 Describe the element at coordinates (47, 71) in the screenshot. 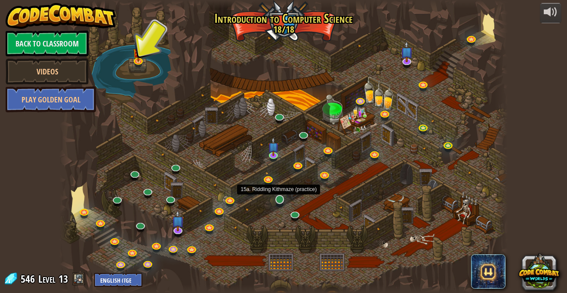

I see `a: Videos` at that location.